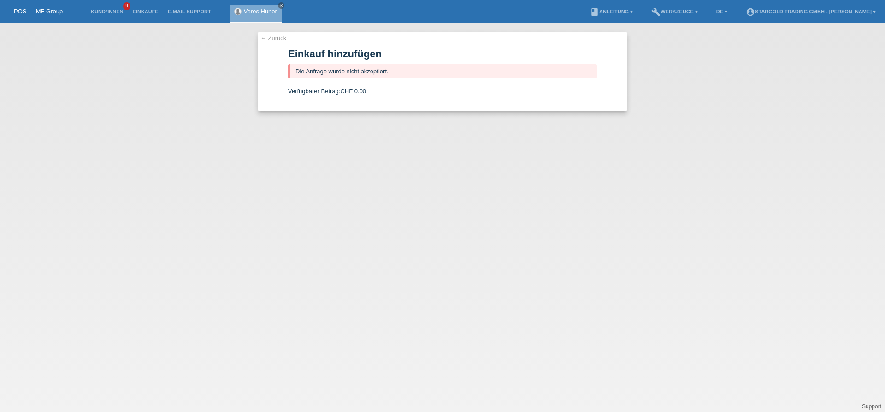 This screenshot has width=885, height=412. What do you see at coordinates (595, 12) in the screenshot?
I see `i: book` at bounding box center [595, 12].